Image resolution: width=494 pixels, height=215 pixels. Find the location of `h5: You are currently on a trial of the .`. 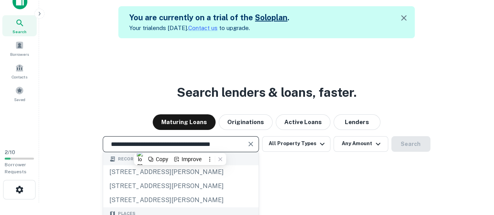

h5: You are currently on a trial of the . is located at coordinates (209, 18).